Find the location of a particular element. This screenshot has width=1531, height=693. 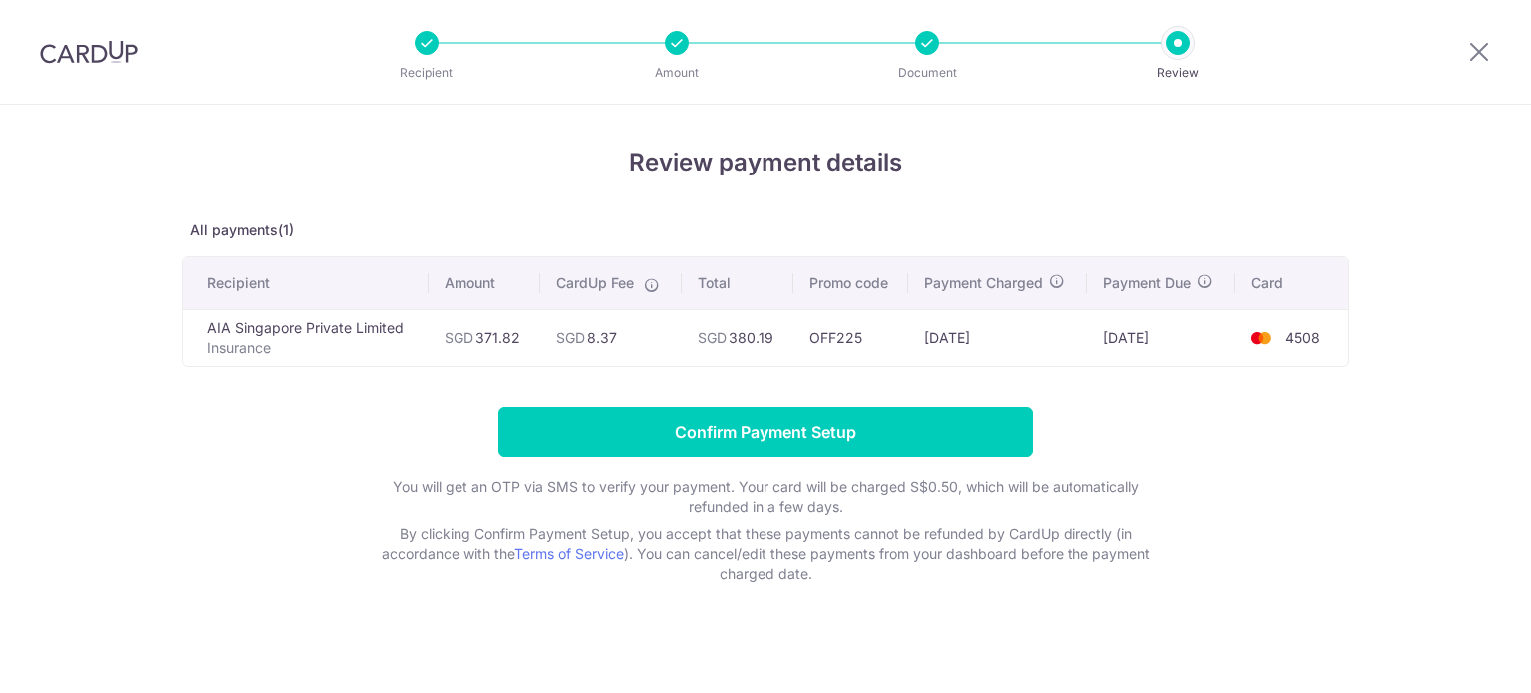

p: All payments(1) is located at coordinates (766, 230).